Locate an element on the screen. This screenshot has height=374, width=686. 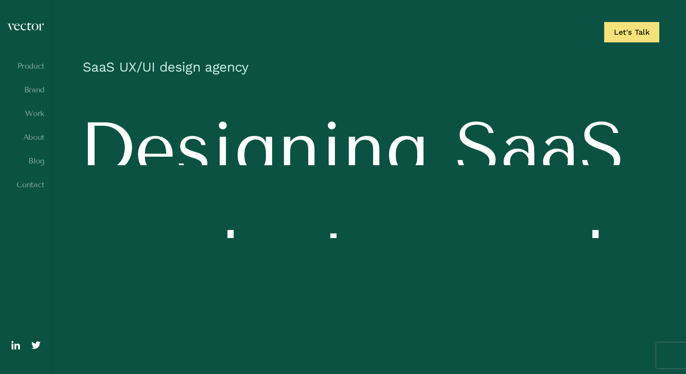
h1: SaaS UX/UI design agency is located at coordinates (369, 69).